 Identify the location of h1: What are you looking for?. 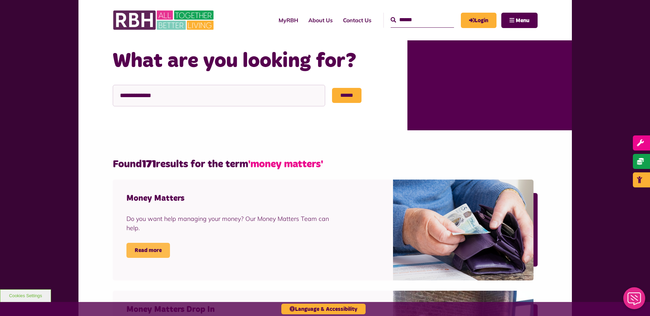
(253, 61).